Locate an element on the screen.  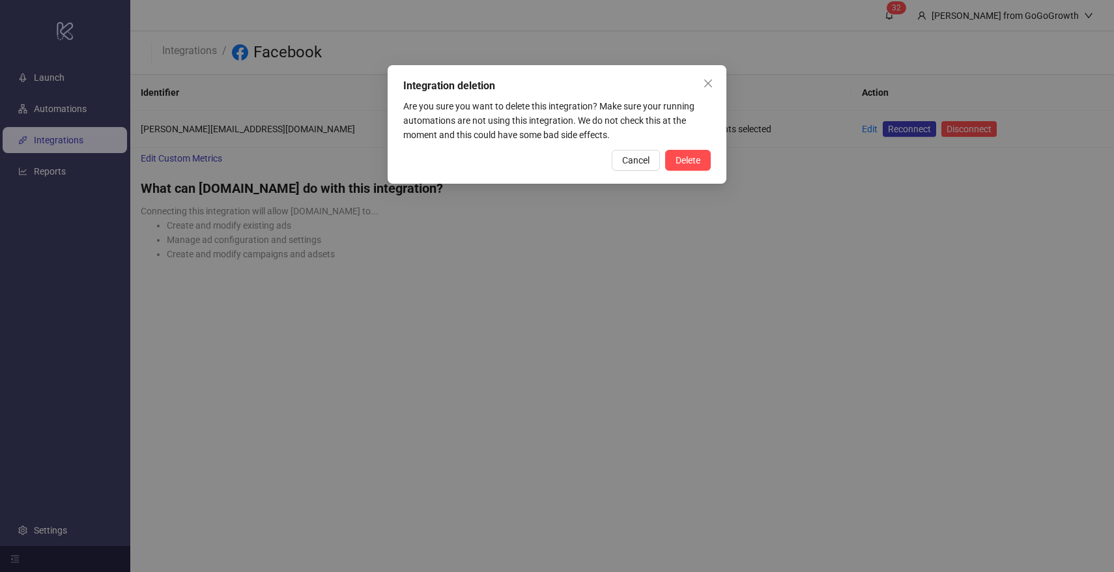
span: close is located at coordinates (708, 83).